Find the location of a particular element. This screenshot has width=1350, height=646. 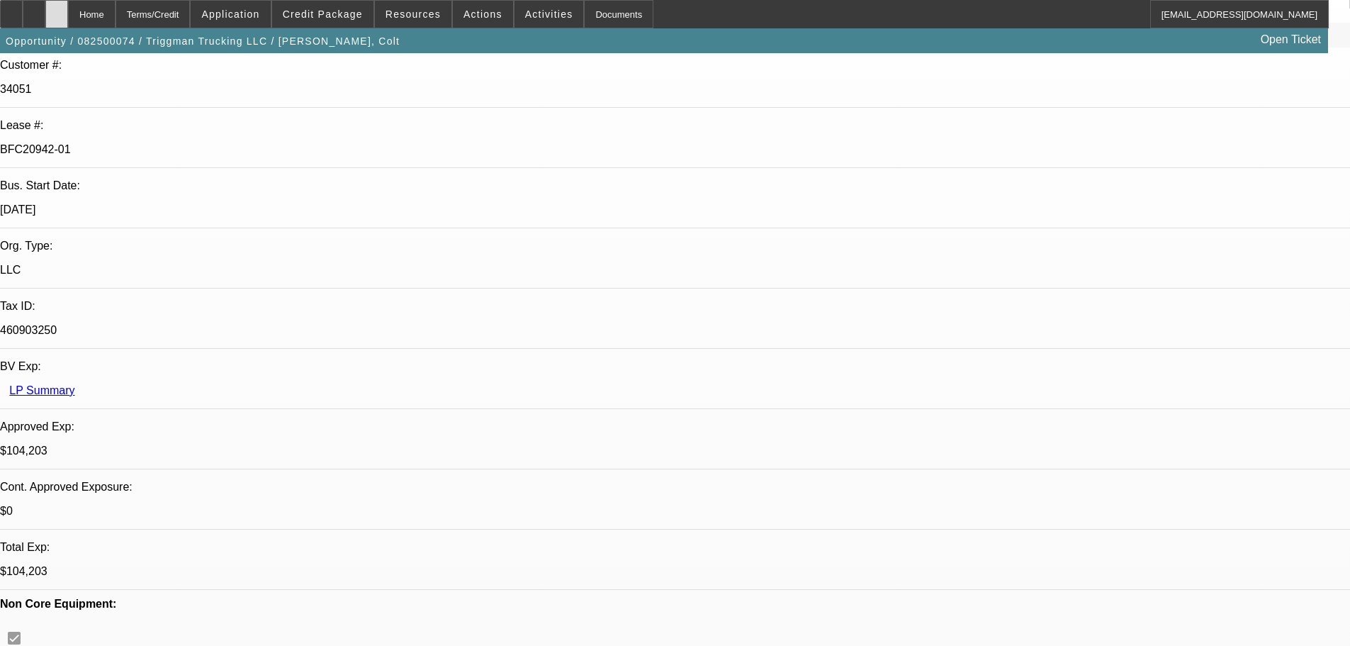

button: Resources is located at coordinates (413, 14).